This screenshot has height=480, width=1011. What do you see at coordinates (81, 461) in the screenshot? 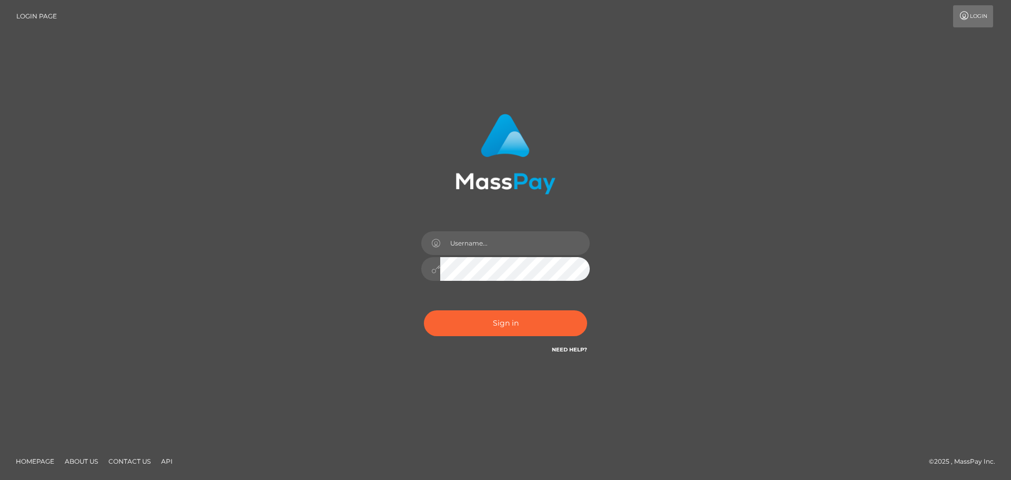
I see `a: About Us` at bounding box center [81, 461].